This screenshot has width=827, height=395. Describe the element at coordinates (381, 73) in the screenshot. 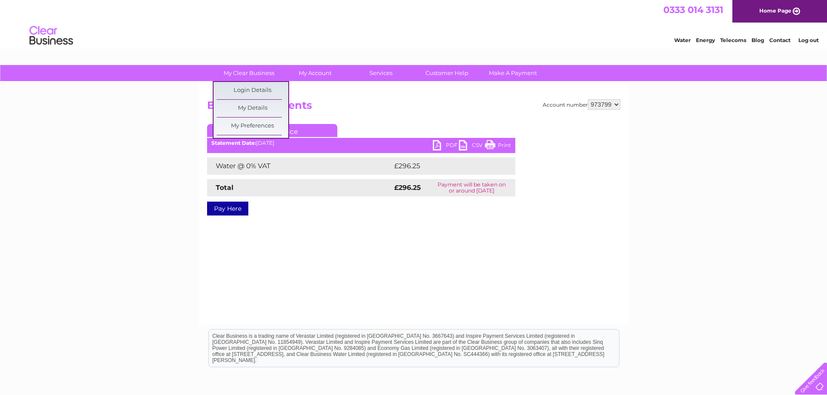

I see `a: Services` at that location.